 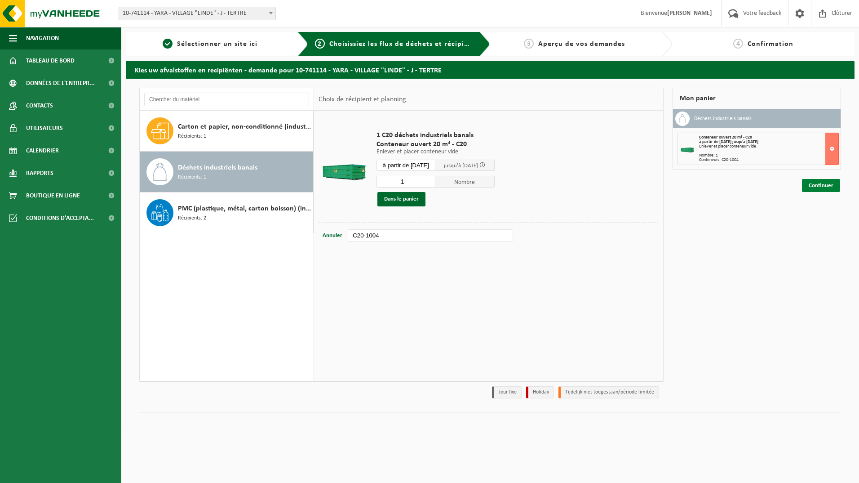 What do you see at coordinates (42, 151) in the screenshot?
I see `span: Calendrier` at bounding box center [42, 151].